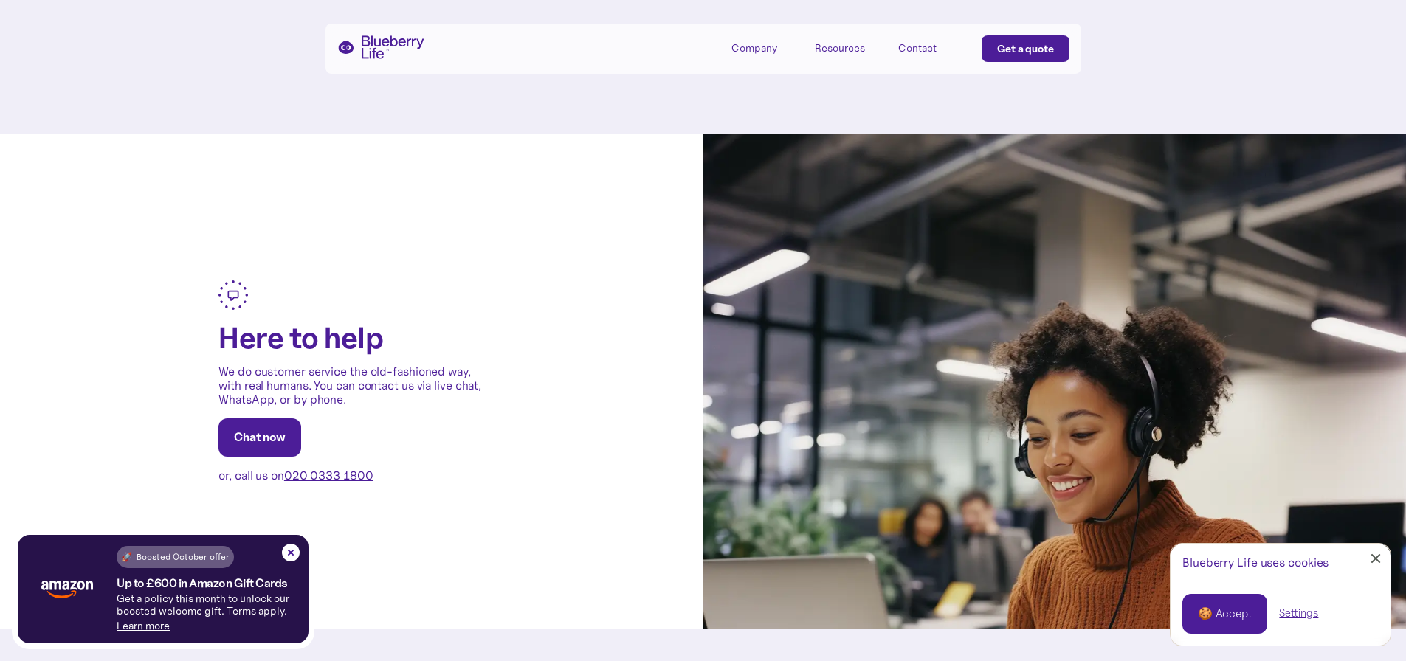 The width and height of the screenshot is (1406, 661). I want to click on h2: Here to help, so click(300, 337).